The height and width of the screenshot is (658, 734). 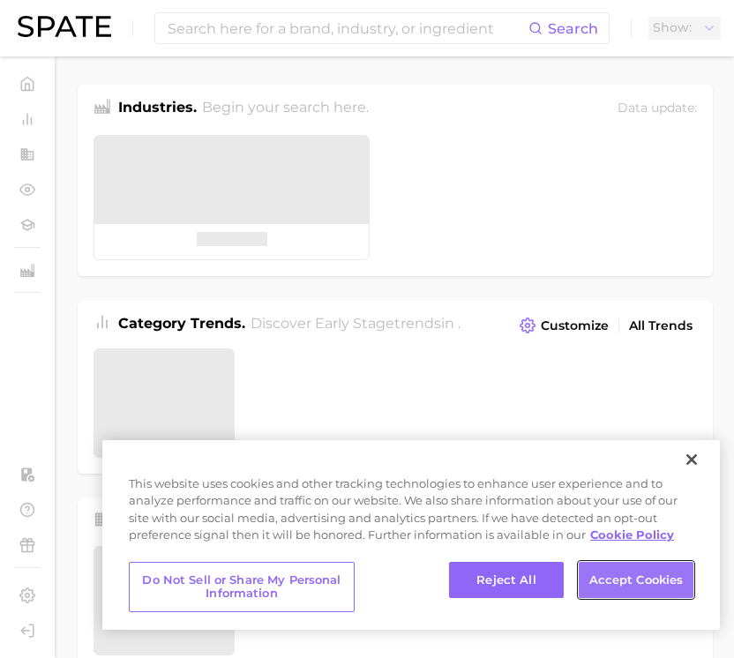 What do you see at coordinates (182, 323) in the screenshot?
I see `span: Category Trends .` at bounding box center [182, 323].